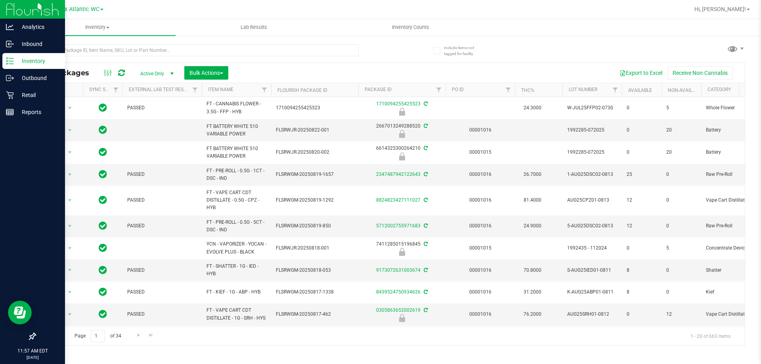 The height and width of the screenshot is (364, 761). I want to click on span: 81.4000, so click(532, 200).